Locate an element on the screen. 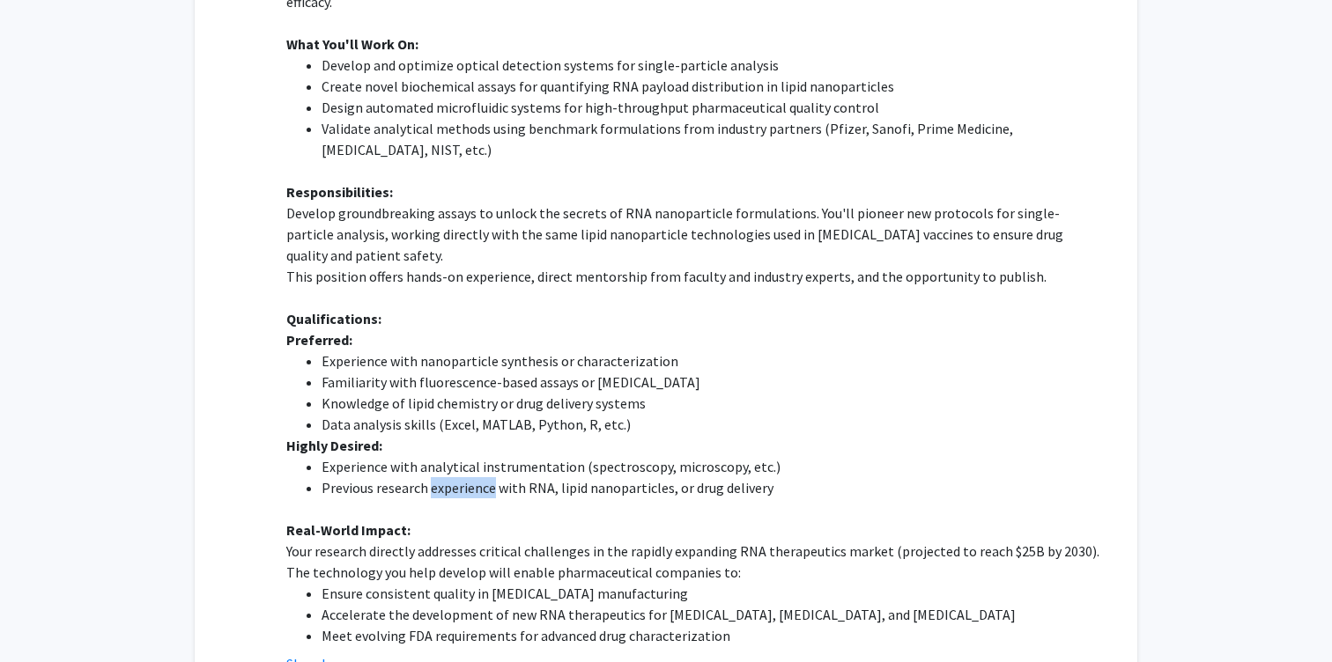 This screenshot has height=662, width=1332. li: Experience with analytical instrumentation (spectroscopy, microscopy, etc.) is located at coordinates (712, 467).